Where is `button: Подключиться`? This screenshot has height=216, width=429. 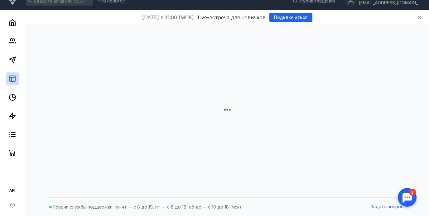
button: Подключиться is located at coordinates (291, 17).